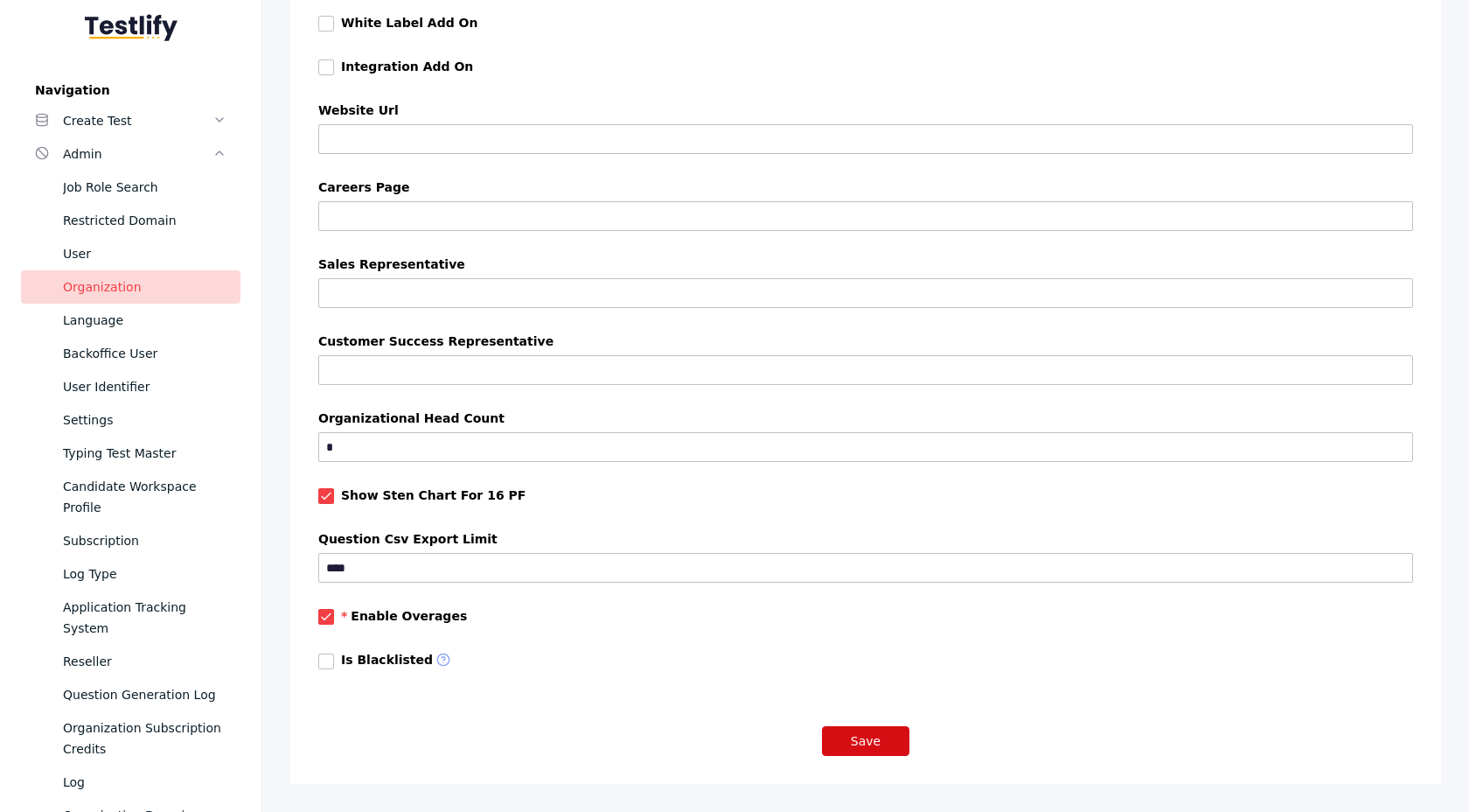  What do you see at coordinates (130, 353) in the screenshot?
I see `a: Backoffice User` at bounding box center [130, 353].